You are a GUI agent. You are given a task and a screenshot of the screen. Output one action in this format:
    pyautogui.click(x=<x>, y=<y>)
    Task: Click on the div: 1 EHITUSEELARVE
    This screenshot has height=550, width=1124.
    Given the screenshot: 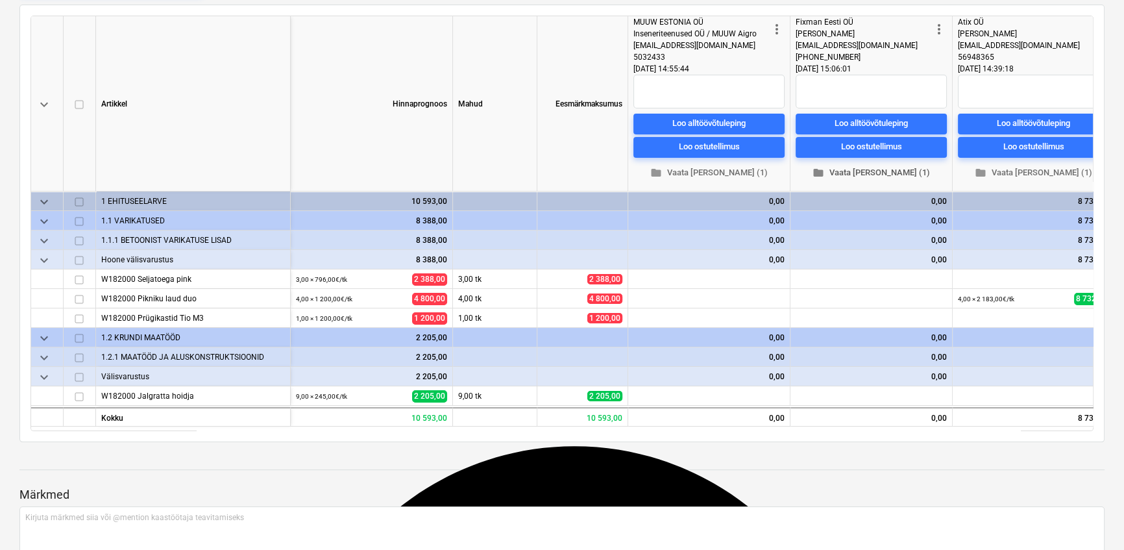 What is the action you would take?
    pyautogui.click(x=193, y=200)
    